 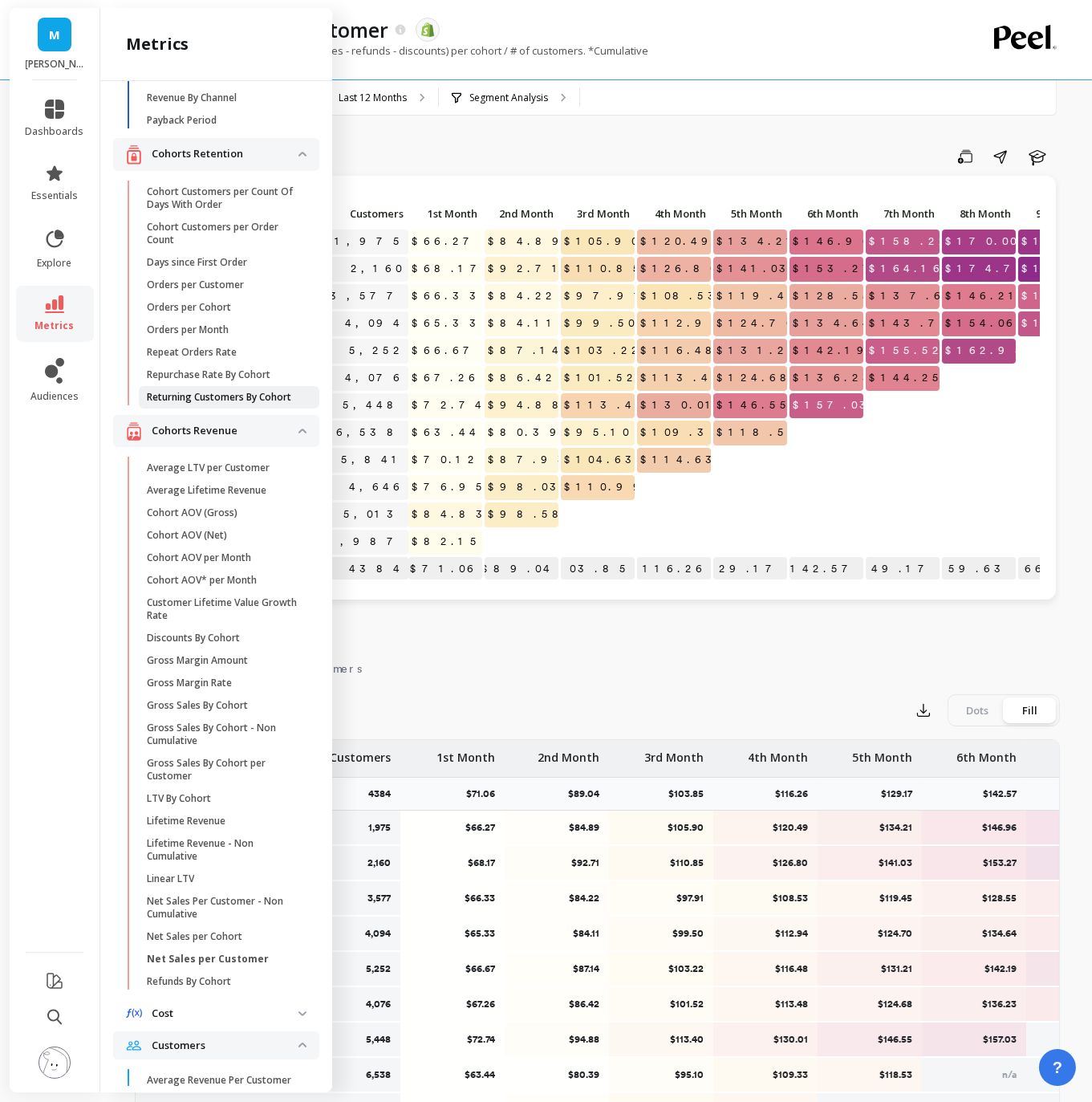 What do you see at coordinates (765, 1074) in the screenshot?
I see `p: $109.33` at bounding box center [765, 1074].